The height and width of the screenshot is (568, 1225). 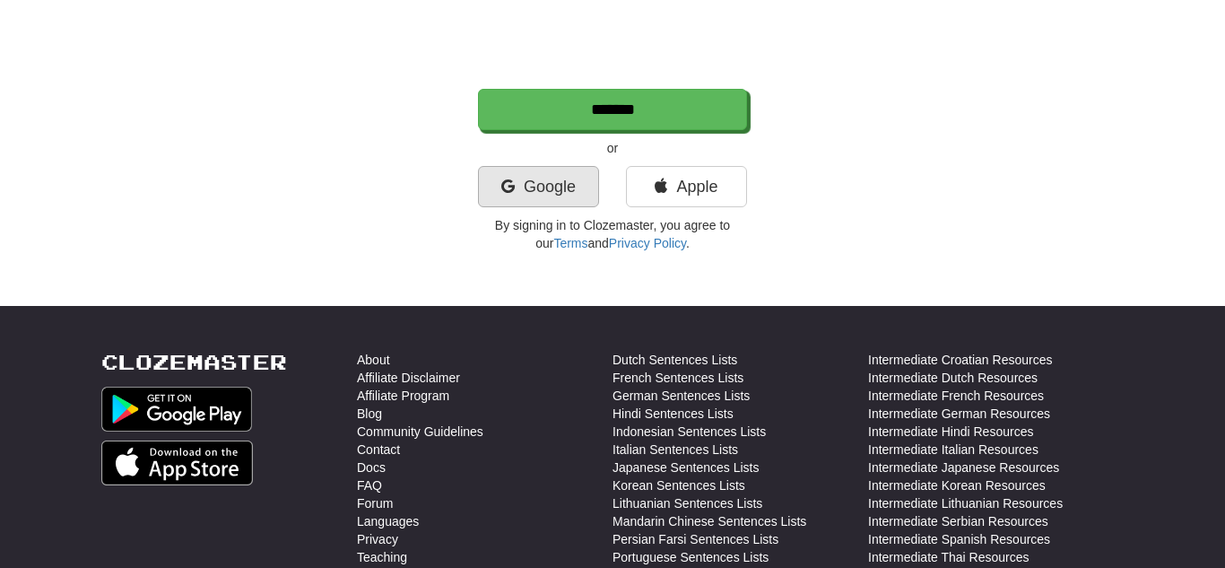 What do you see at coordinates (960, 360) in the screenshot?
I see `a: Intermediate Croatian Resources` at bounding box center [960, 360].